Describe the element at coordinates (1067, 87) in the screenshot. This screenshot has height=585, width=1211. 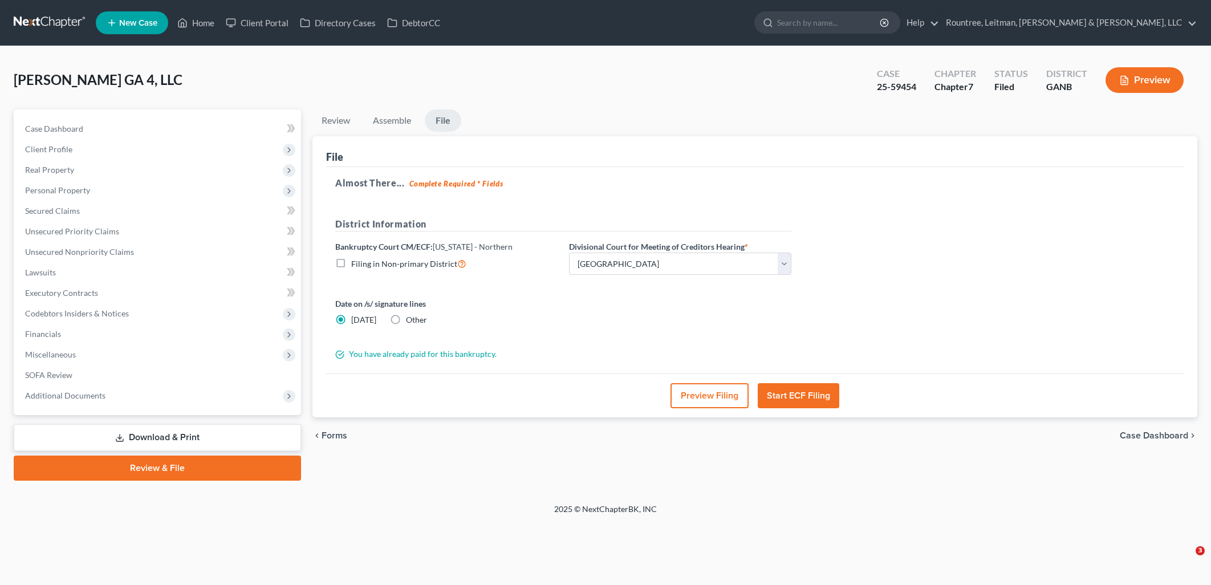
I see `div: GANB` at that location.